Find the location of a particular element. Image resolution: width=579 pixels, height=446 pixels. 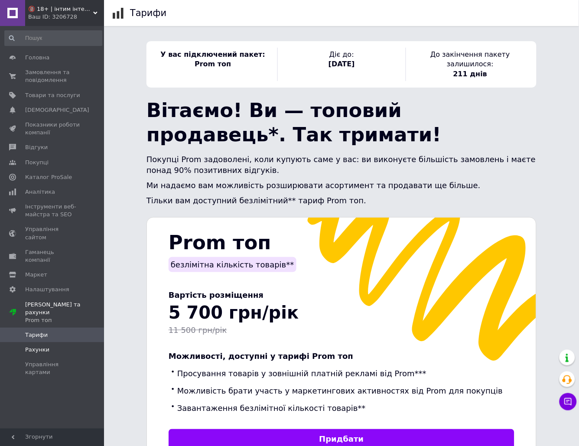

span: Покупці is located at coordinates (37, 163).